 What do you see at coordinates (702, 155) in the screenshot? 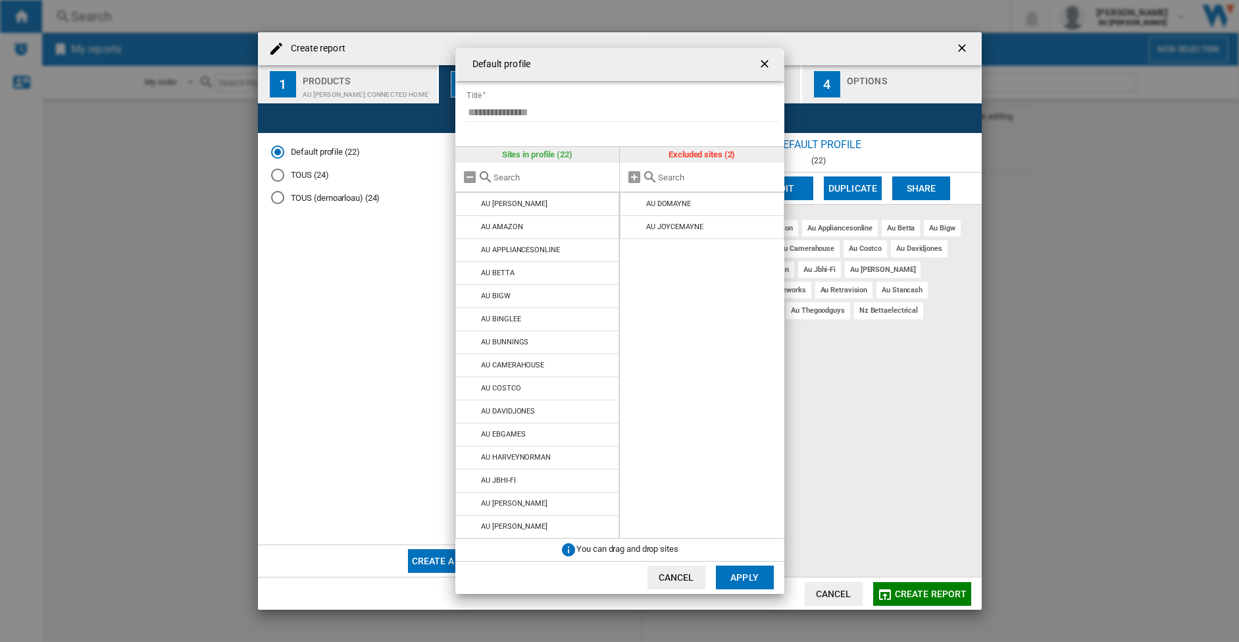
I see `div: Excluded sites (2)` at bounding box center [702, 155].